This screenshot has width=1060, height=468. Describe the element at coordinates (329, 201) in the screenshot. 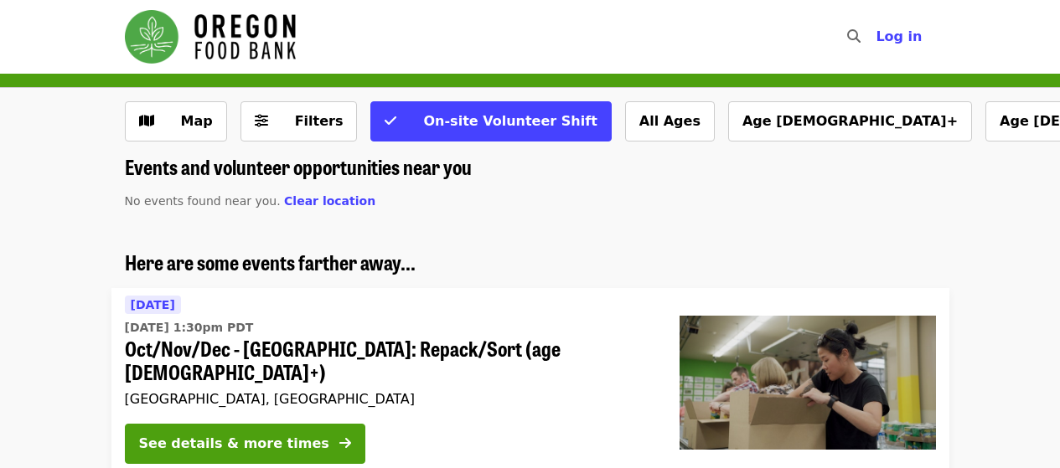

I see `span: Clear location` at that location.